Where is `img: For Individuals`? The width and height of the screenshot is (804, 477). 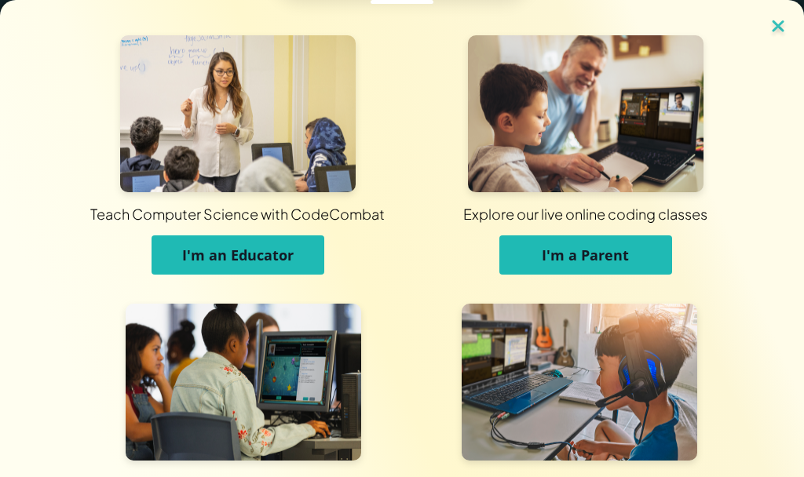 img: For Individuals is located at coordinates (580, 382).